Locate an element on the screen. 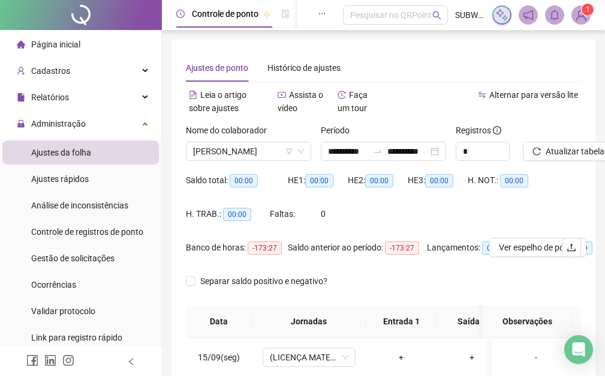 The image size is (605, 376). div: Banco de horas: is located at coordinates (237, 247).